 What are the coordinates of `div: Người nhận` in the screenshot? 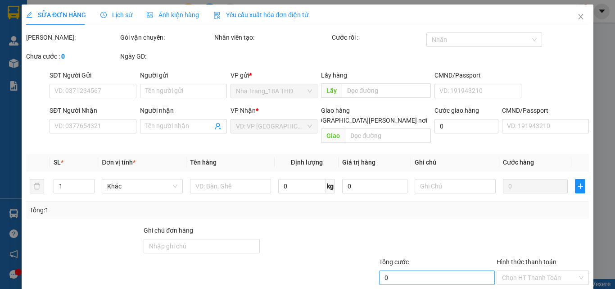 It's located at (183, 110).